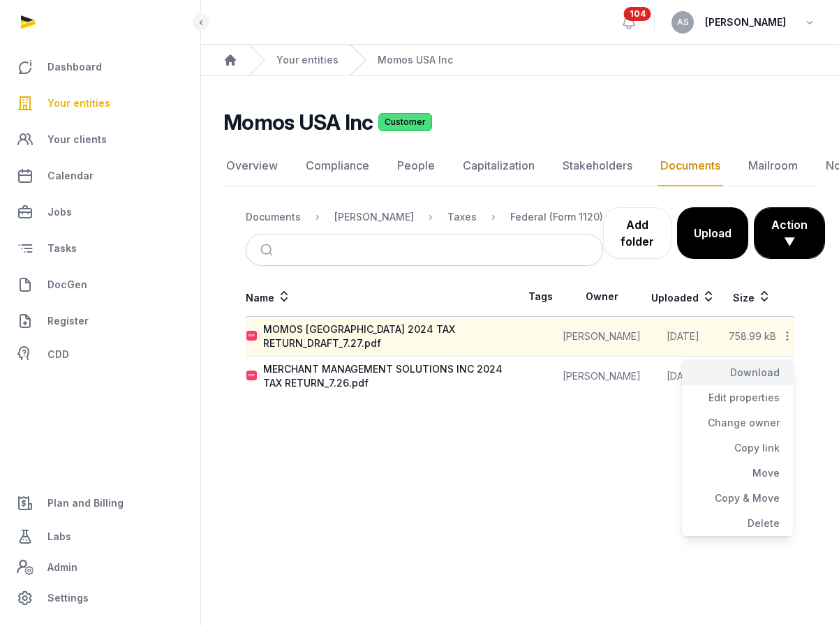 The image size is (839, 626). Describe the element at coordinates (59, 212) in the screenshot. I see `span: Jobs` at that location.